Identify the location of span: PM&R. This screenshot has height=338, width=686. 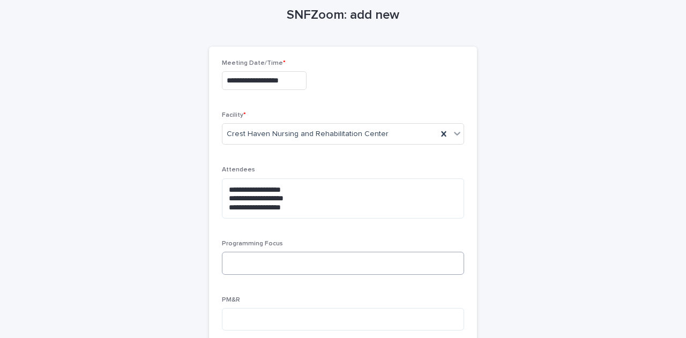
(231, 300).